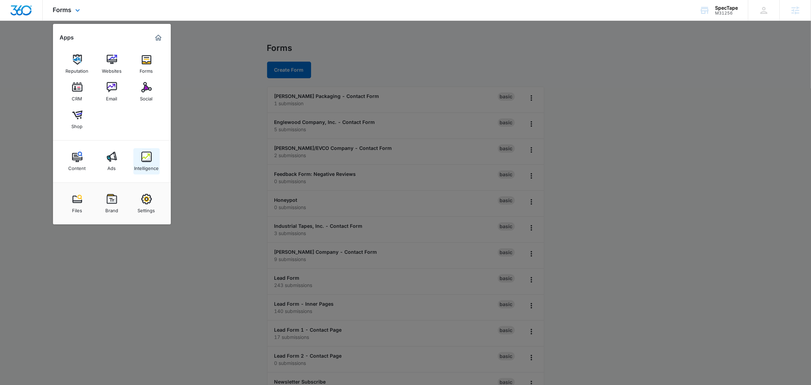 The height and width of the screenshot is (385, 811). What do you see at coordinates (147, 92) in the screenshot?
I see `a: Social` at bounding box center [147, 92].